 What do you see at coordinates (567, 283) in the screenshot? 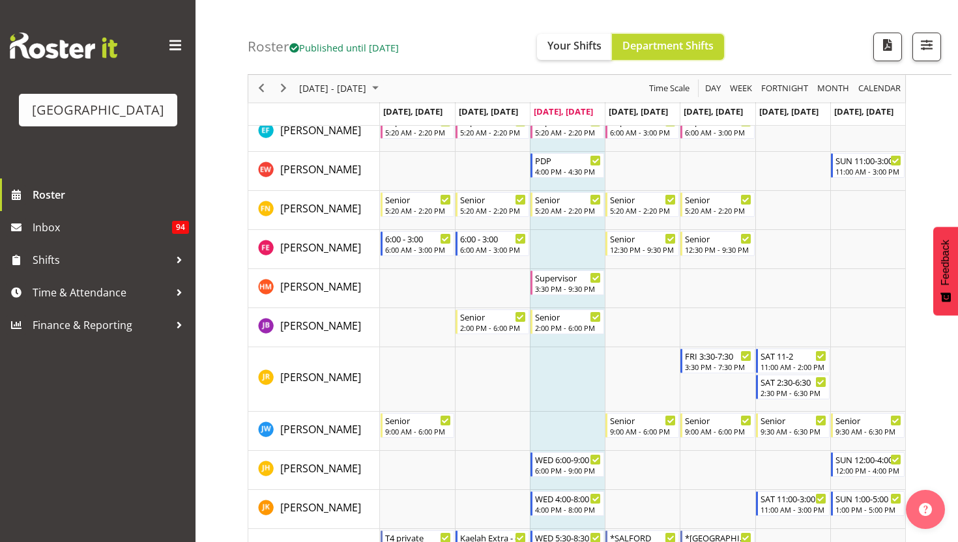
I see `div: Hamish McKenzie"s event - Supervisor Begin From Wednesday, October 8, 2025 at 3:30:00 PM GMT+13:0...` at bounding box center [567, 283].